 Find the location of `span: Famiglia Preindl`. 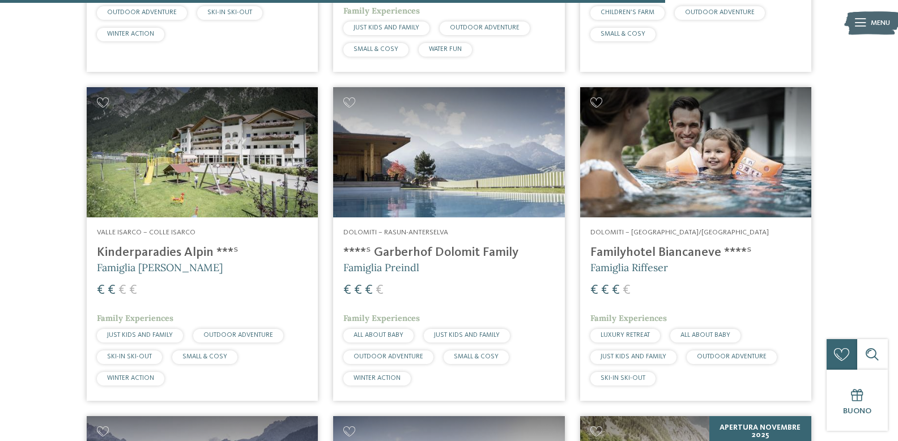

span: Famiglia Preindl is located at coordinates (381, 267).